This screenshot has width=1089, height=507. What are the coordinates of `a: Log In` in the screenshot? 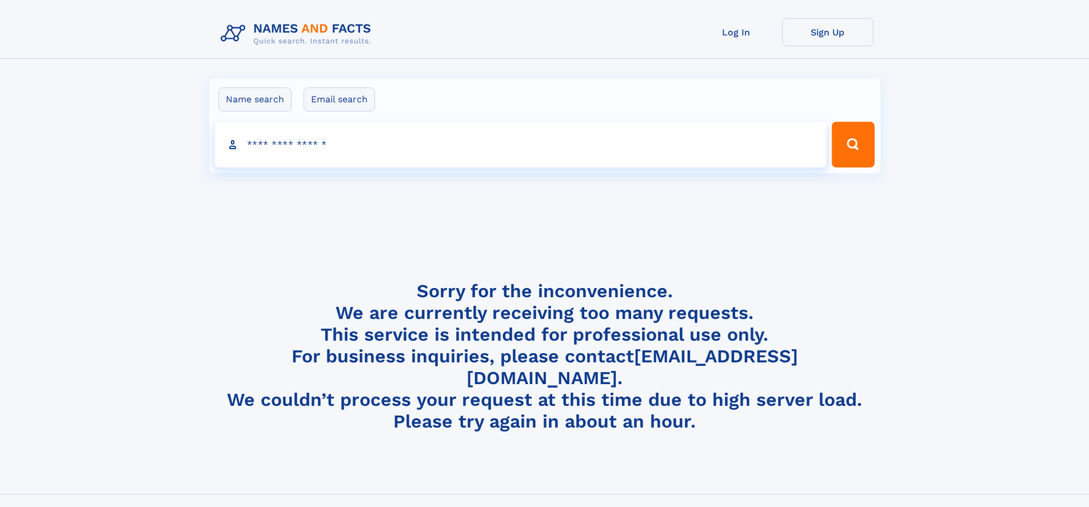 It's located at (736, 32).